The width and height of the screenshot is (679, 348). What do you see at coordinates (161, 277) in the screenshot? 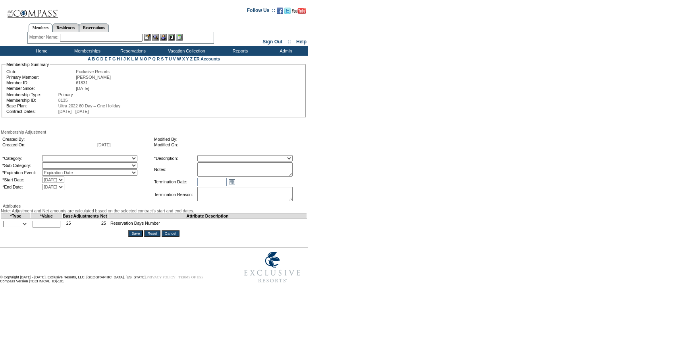
I see `a: PRIVACY POLICY` at bounding box center [161, 277].